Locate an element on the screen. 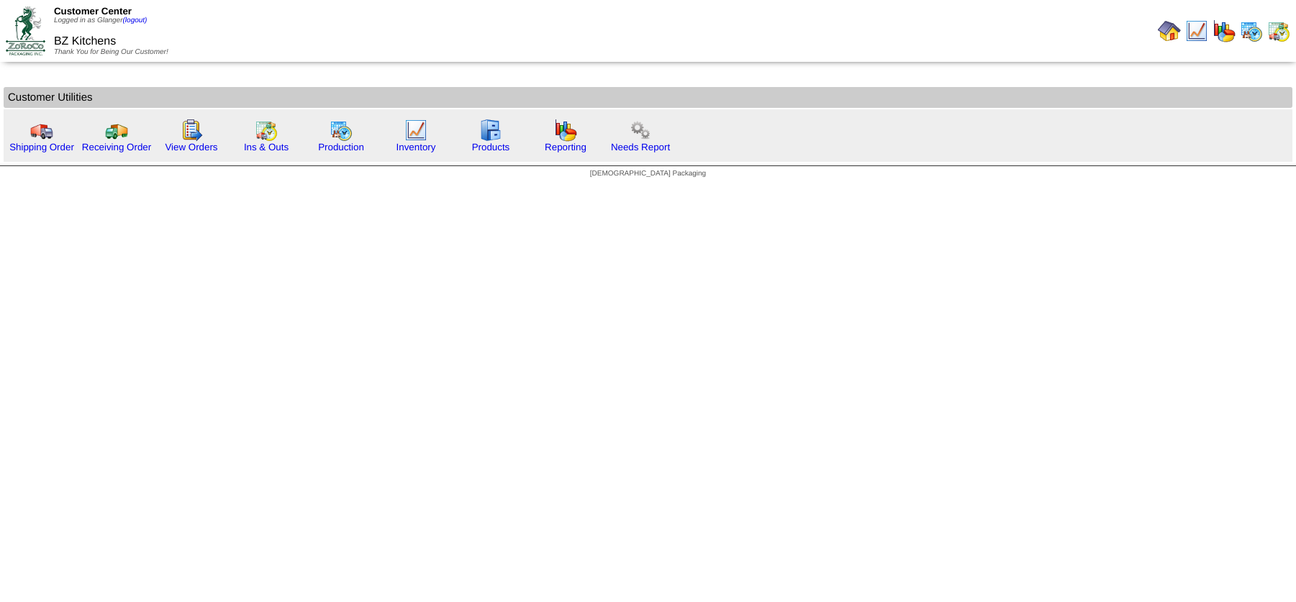 Image resolution: width=1296 pixels, height=602 pixels. a: Ins & Outs is located at coordinates (266, 147).